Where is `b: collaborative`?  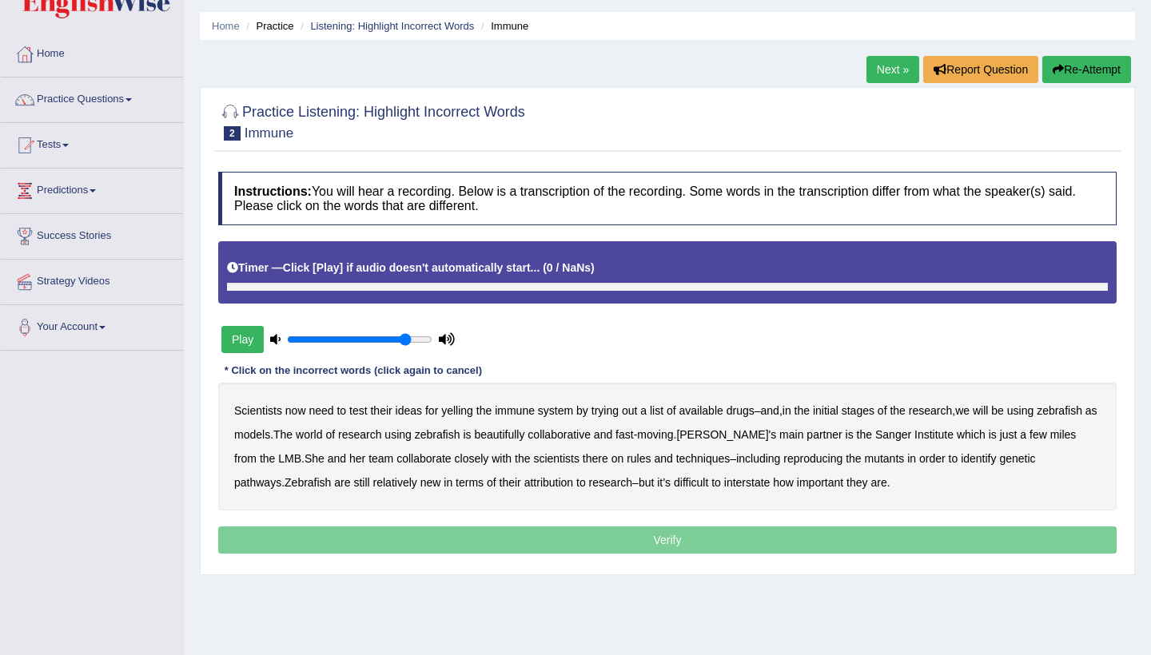 b: collaborative is located at coordinates (559, 435).